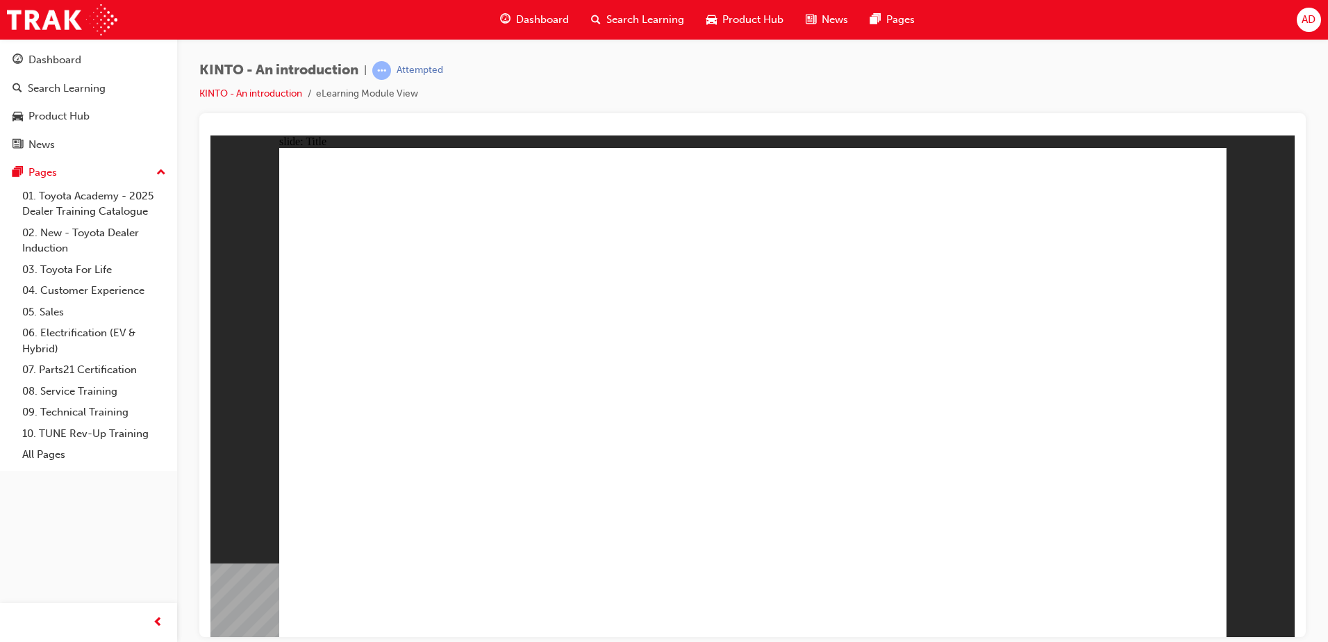  I want to click on span: learningRecordVerb_ATTEMPT-icon, so click(381, 70).